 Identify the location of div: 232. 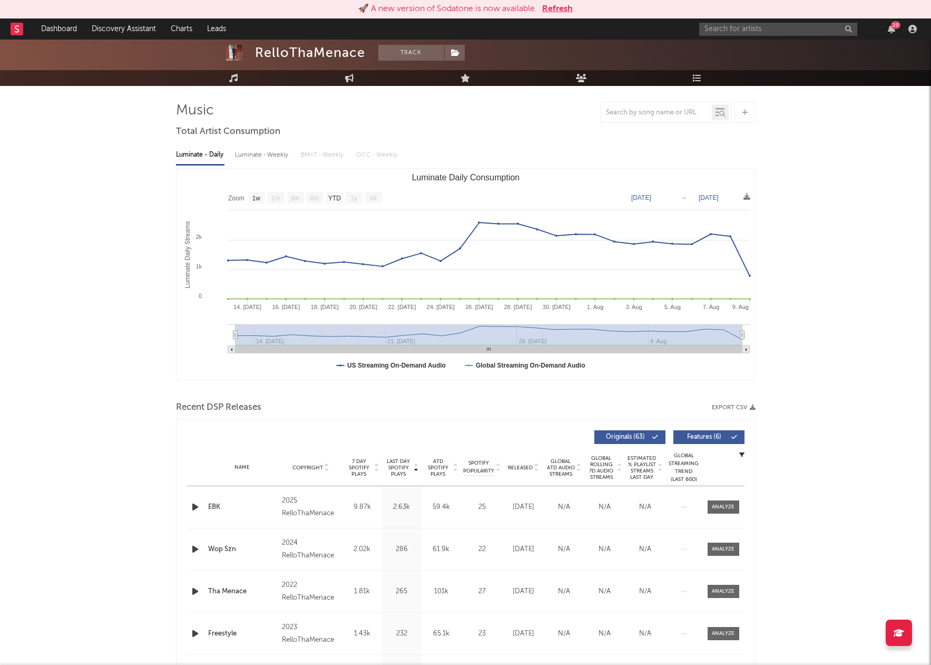
(402, 634).